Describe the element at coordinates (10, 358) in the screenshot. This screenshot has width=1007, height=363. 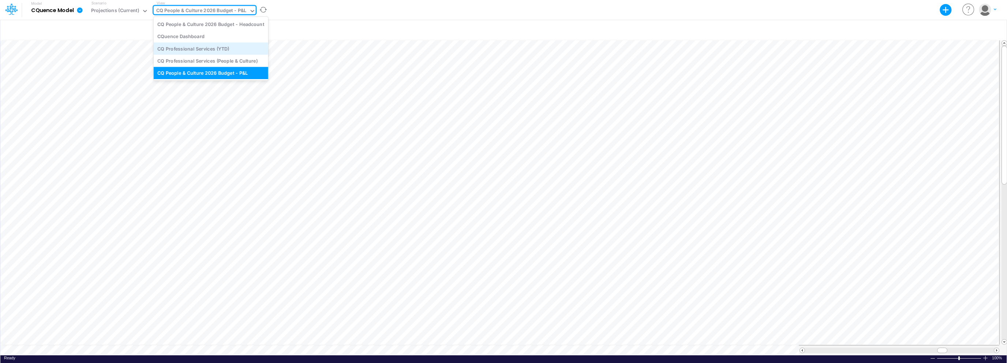
I see `div: In Ready mode` at that location.